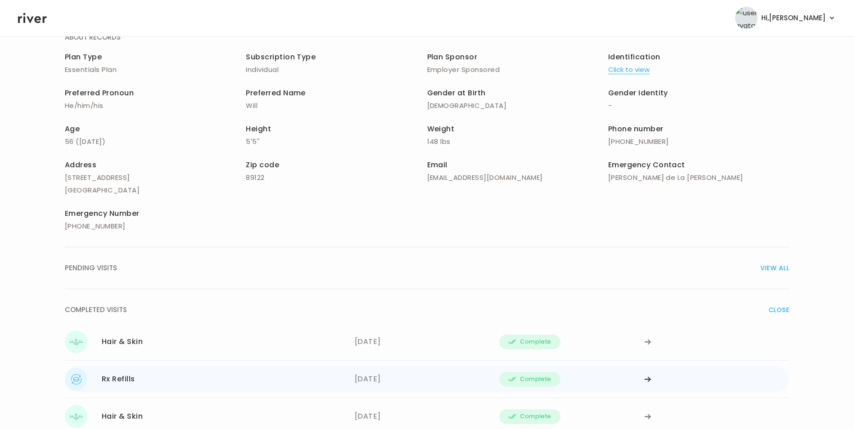 The image size is (854, 429). I want to click on p: 89122, so click(336, 178).